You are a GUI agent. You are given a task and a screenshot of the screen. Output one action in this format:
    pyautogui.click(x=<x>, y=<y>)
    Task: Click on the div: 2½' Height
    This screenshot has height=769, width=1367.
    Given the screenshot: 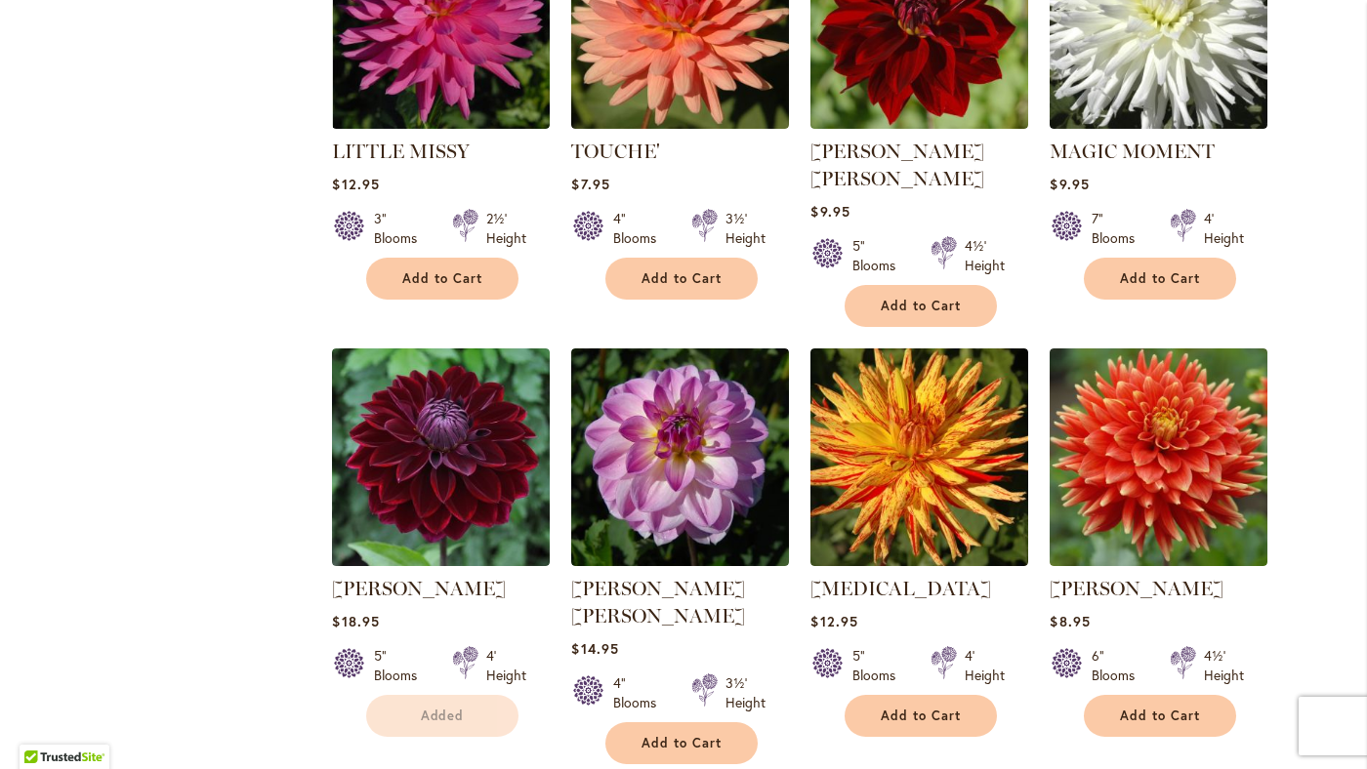 What is the action you would take?
    pyautogui.click(x=506, y=228)
    